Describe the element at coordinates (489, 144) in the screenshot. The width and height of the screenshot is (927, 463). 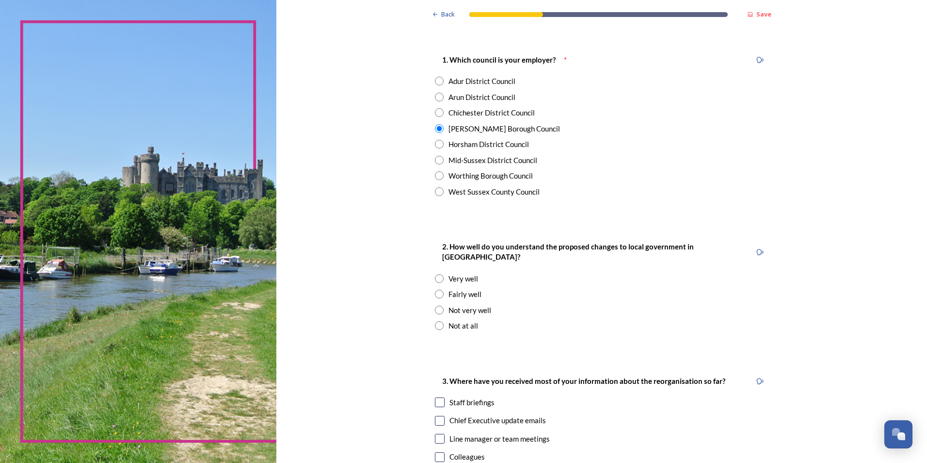
I see `div: Horsham District Council` at that location.